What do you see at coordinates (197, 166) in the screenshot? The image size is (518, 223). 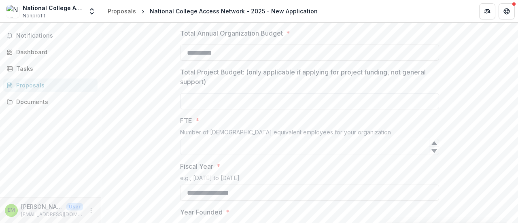 I see `p: Fiscal Year` at bounding box center [197, 166].